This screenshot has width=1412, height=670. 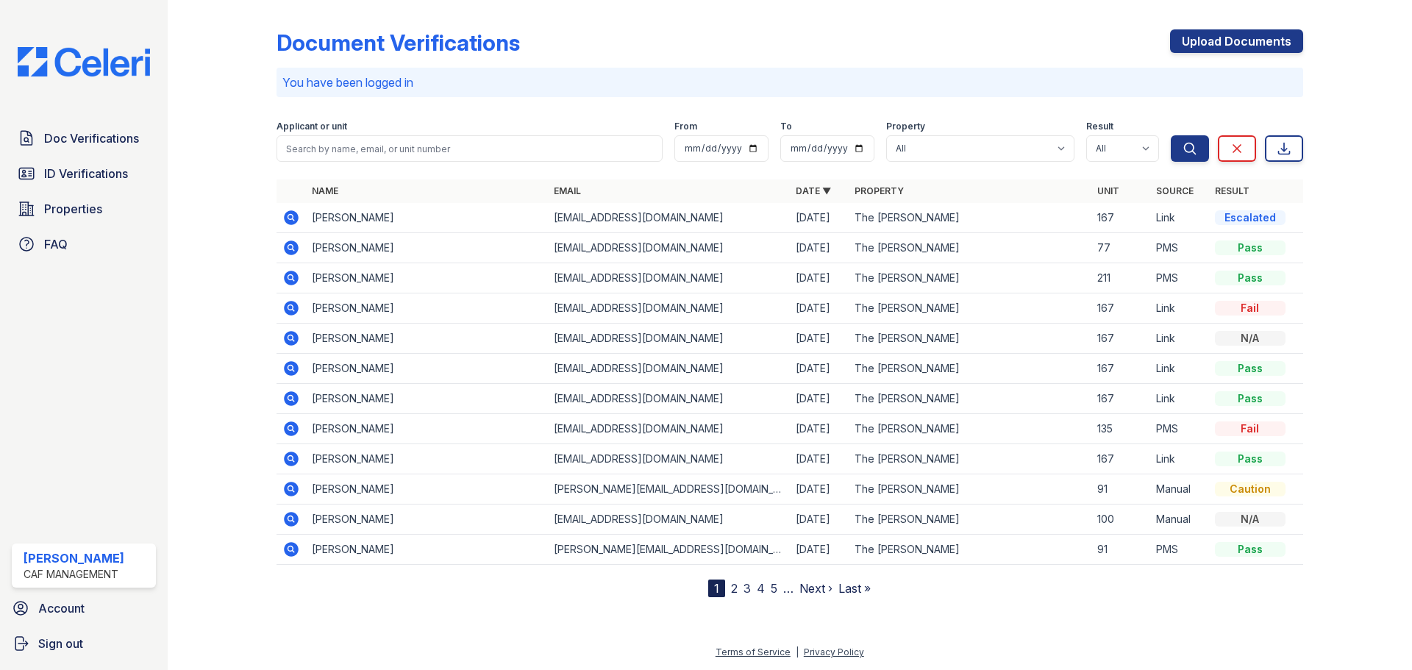 What do you see at coordinates (816, 588) in the screenshot?
I see `a: Next ›` at bounding box center [816, 588].